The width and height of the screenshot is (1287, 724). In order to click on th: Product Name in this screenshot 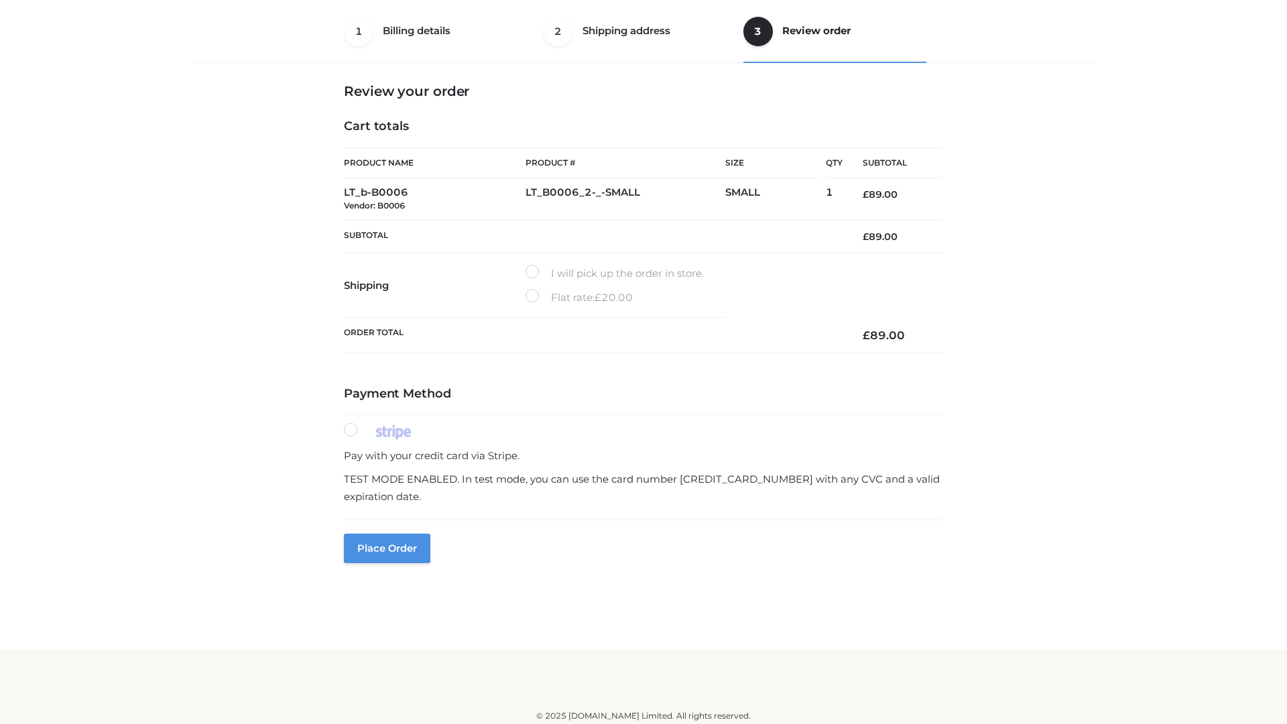, I will do `click(434, 163)`.